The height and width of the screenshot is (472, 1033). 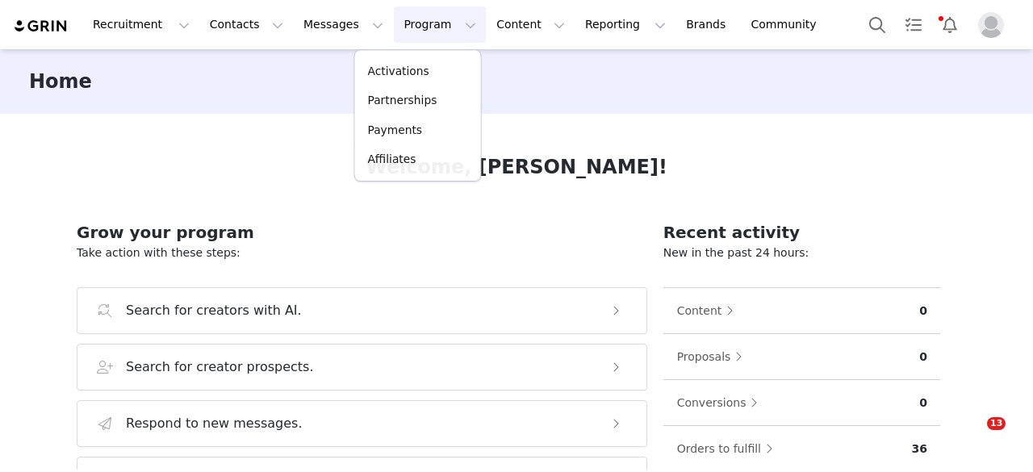 What do you see at coordinates (919, 449) in the screenshot?
I see `p: 36` at bounding box center [919, 449].